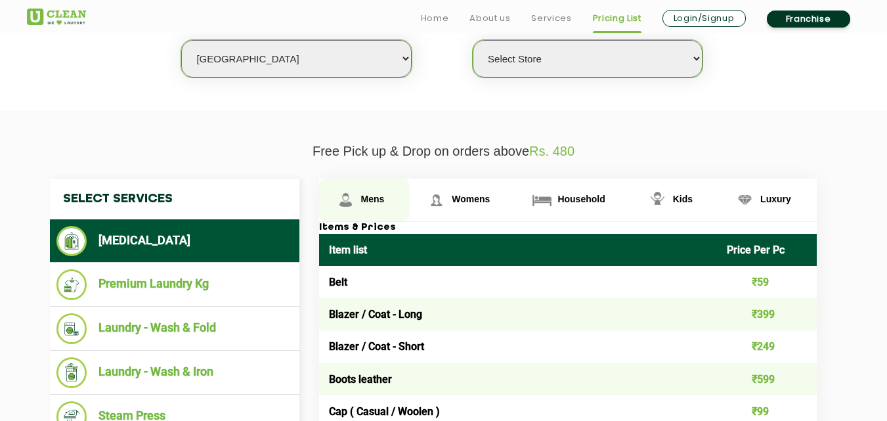 The image size is (887, 421). Describe the element at coordinates (518, 346) in the screenshot. I see `td: Blazer / Coat - Short` at that location.